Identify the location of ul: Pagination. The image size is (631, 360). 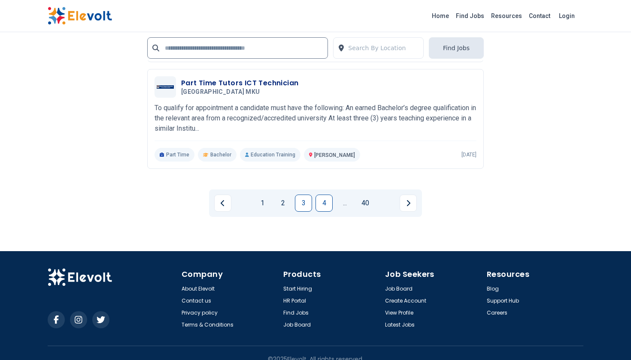
(315, 203).